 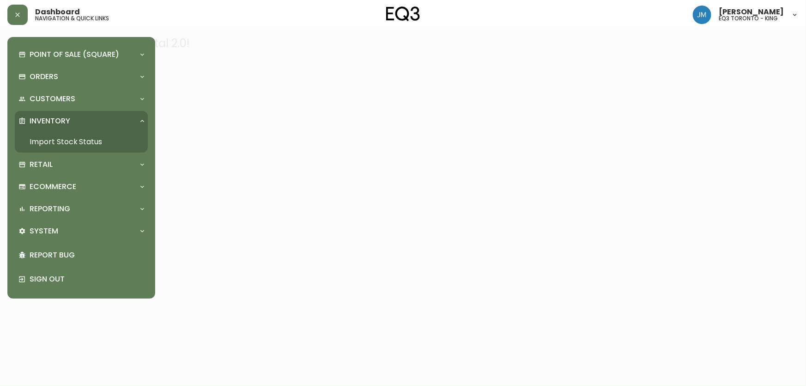 What do you see at coordinates (44, 231) in the screenshot?
I see `p: System` at bounding box center [44, 231].